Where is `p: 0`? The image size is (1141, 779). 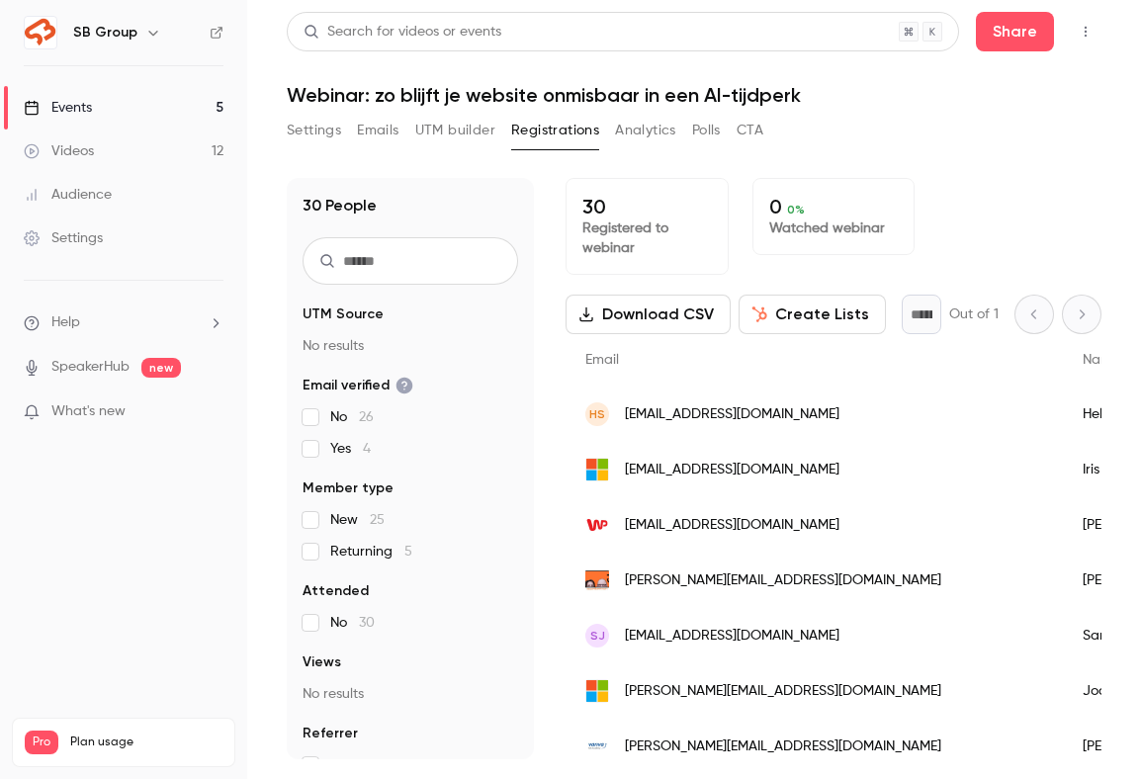 p: 0 is located at coordinates (833, 207).